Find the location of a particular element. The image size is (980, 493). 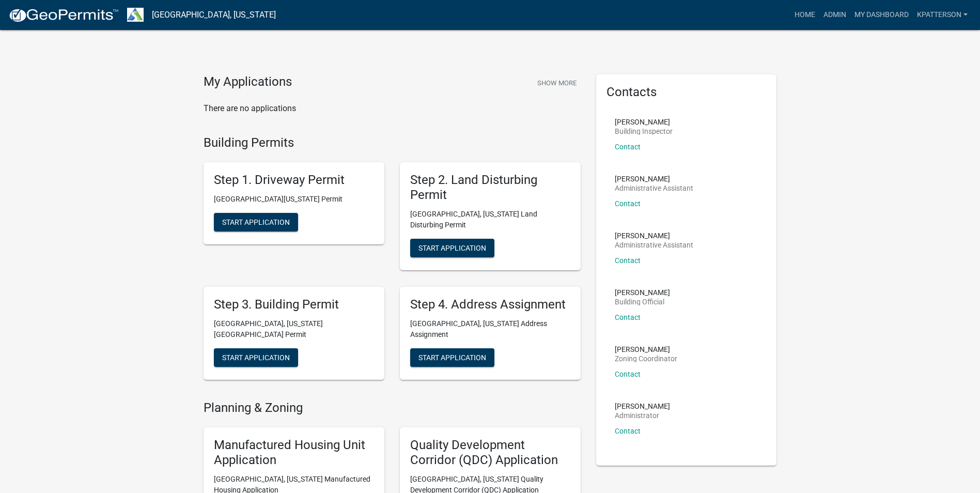

a: Admin is located at coordinates (834, 15).